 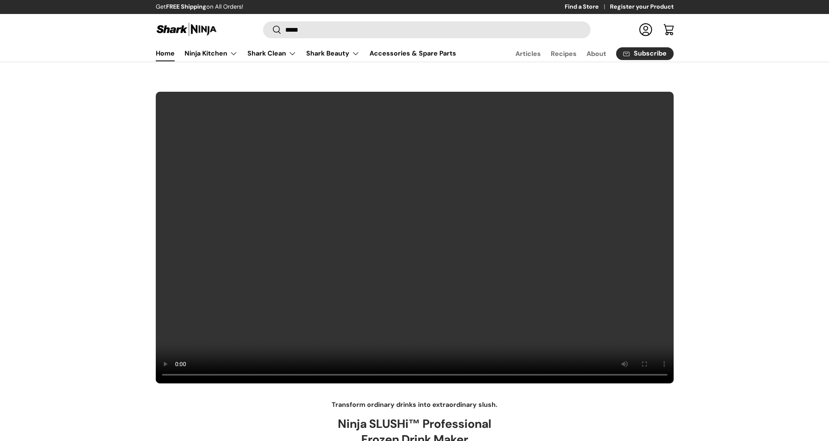 What do you see at coordinates (211, 53) in the screenshot?
I see `summary: Ninja Kitchen` at bounding box center [211, 53].